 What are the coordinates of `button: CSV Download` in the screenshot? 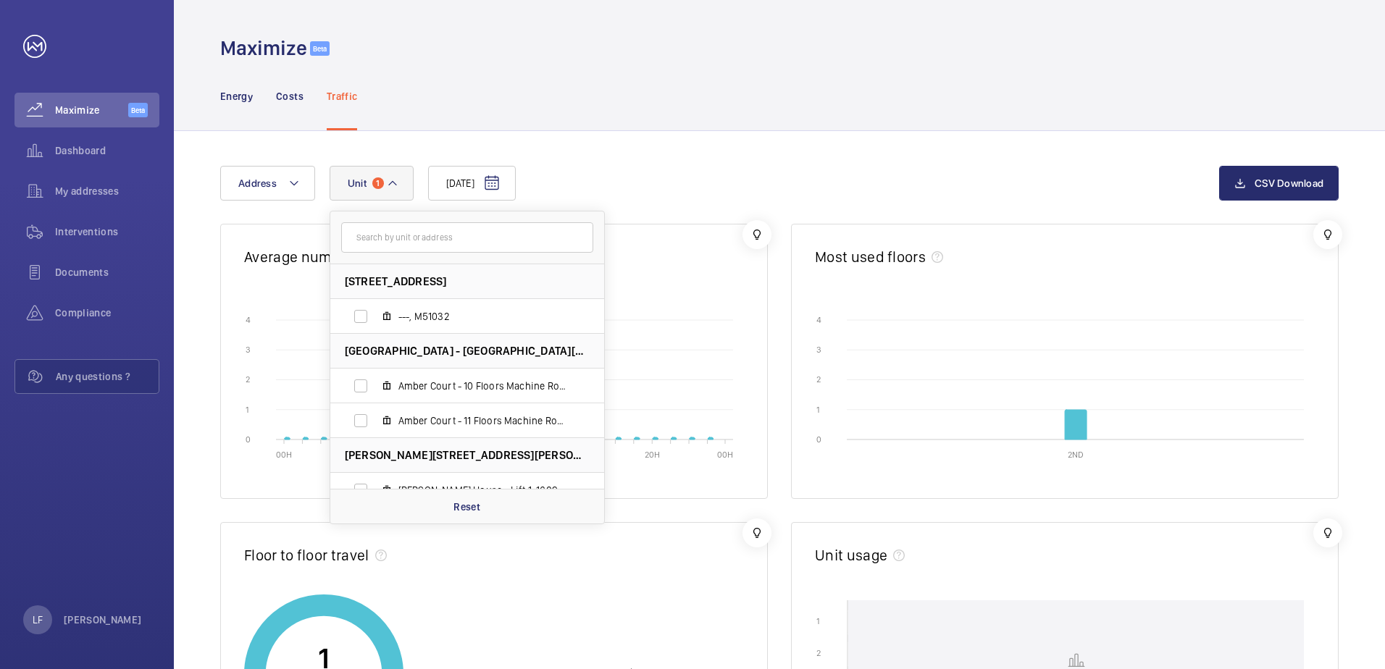 It's located at (1279, 183).